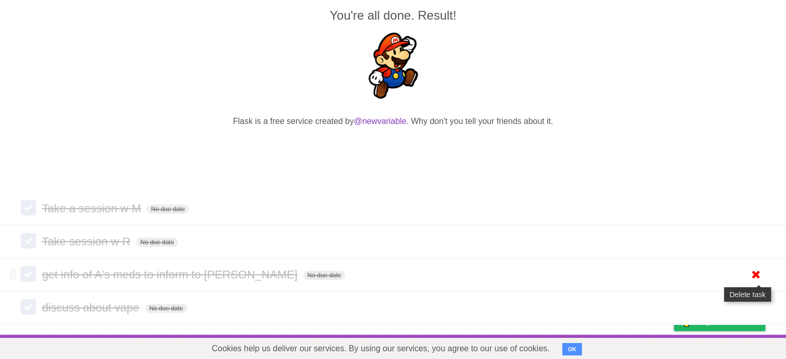  Describe the element at coordinates (394, 66) in the screenshot. I see `img: Super Mario` at that location.